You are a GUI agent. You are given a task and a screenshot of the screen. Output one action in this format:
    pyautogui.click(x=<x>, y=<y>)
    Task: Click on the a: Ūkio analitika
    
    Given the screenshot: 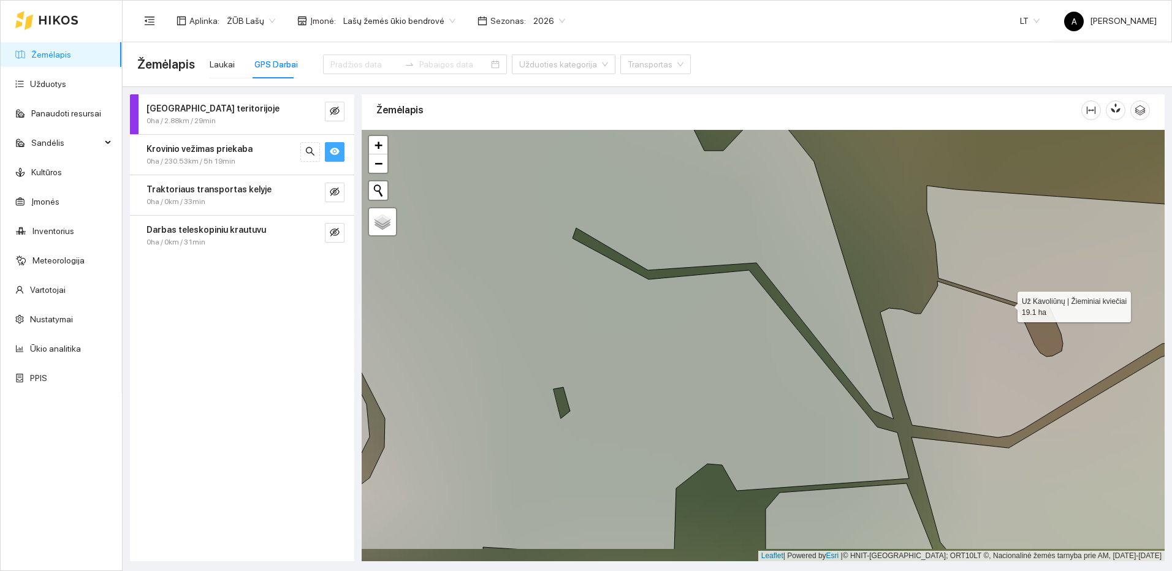 What is the action you would take?
    pyautogui.click(x=55, y=349)
    